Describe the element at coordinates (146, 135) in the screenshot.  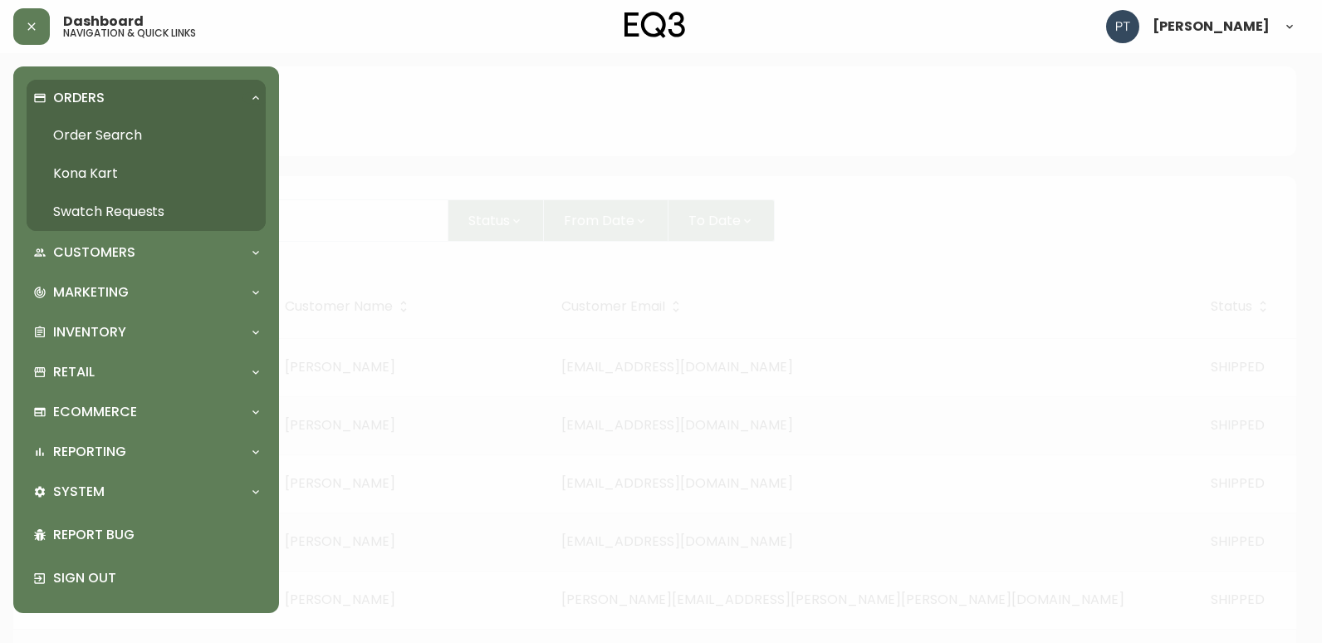
I see `a: Order Search` at that location.